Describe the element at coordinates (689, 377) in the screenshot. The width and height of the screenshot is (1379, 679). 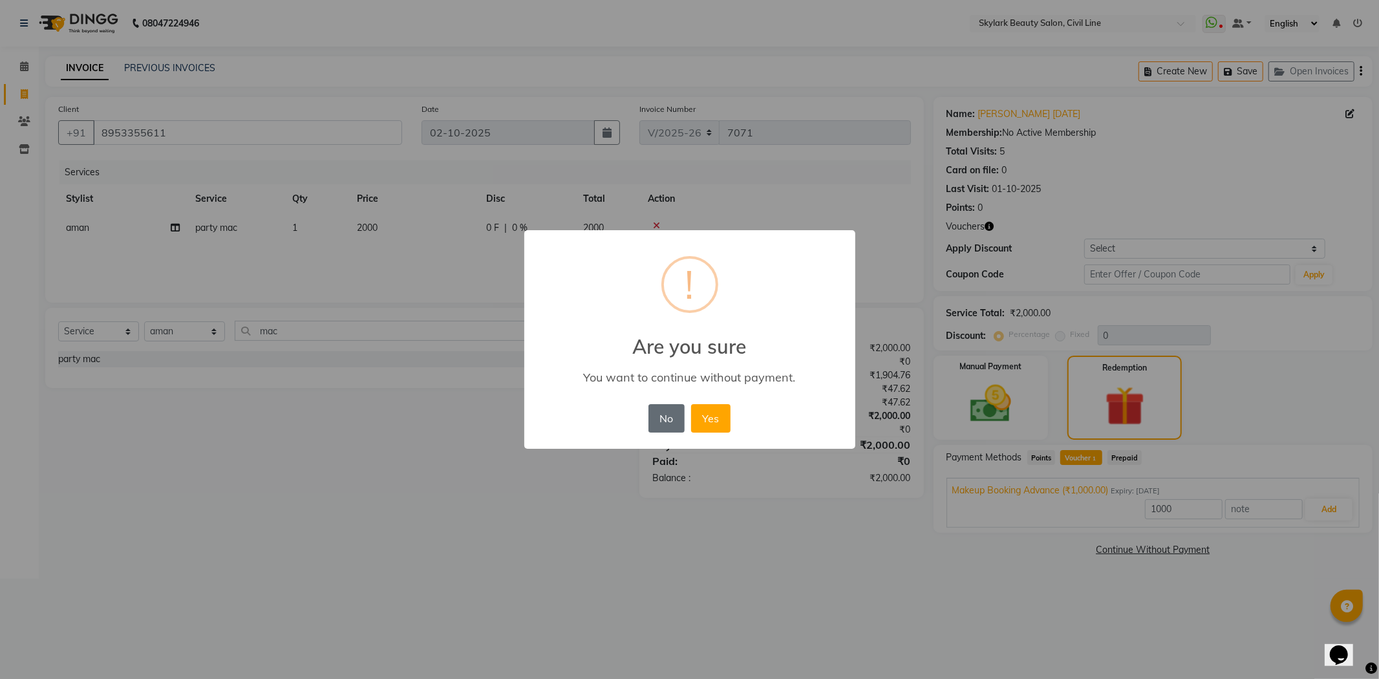
I see `div: You want to continue without payment.` at that location.